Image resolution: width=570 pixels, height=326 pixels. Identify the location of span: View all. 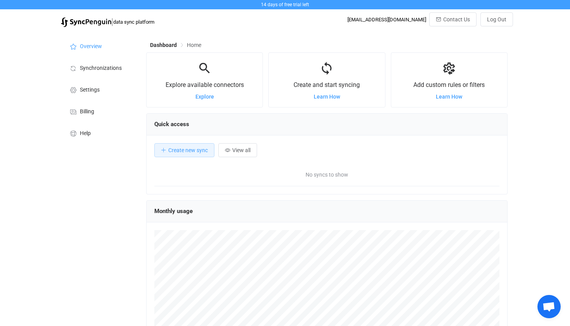
(241, 150).